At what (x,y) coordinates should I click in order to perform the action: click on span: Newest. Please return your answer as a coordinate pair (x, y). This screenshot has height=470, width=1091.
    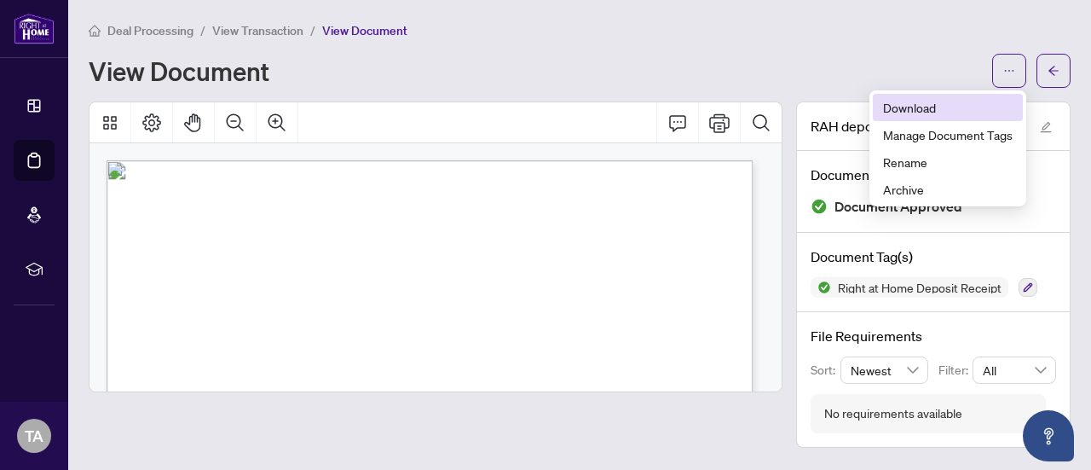
    Looking at the image, I should click on (885, 370).